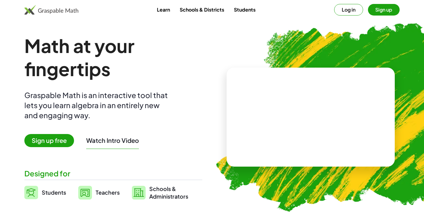  I want to click on a: Teachers, so click(99, 192).